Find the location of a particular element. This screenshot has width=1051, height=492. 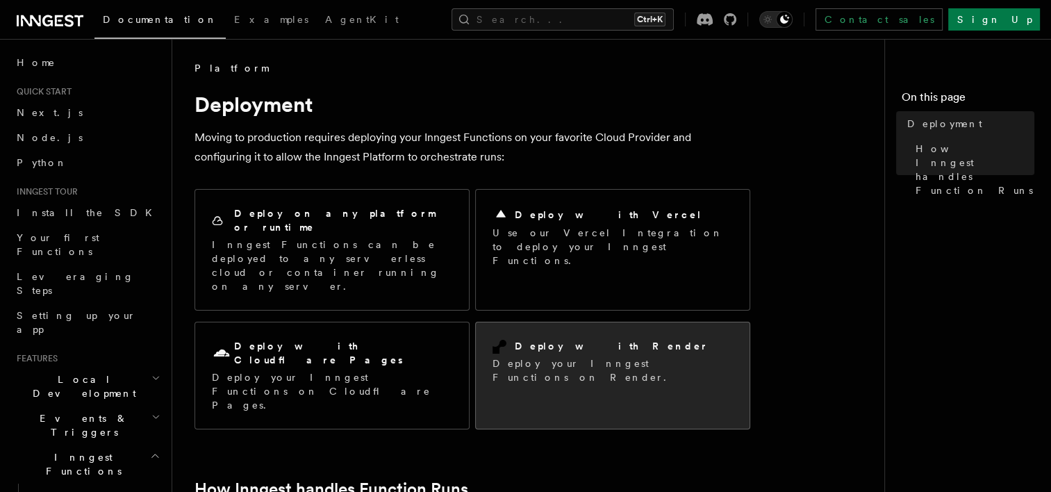

a: How Inngest handles Function Runs is located at coordinates (972, 169).